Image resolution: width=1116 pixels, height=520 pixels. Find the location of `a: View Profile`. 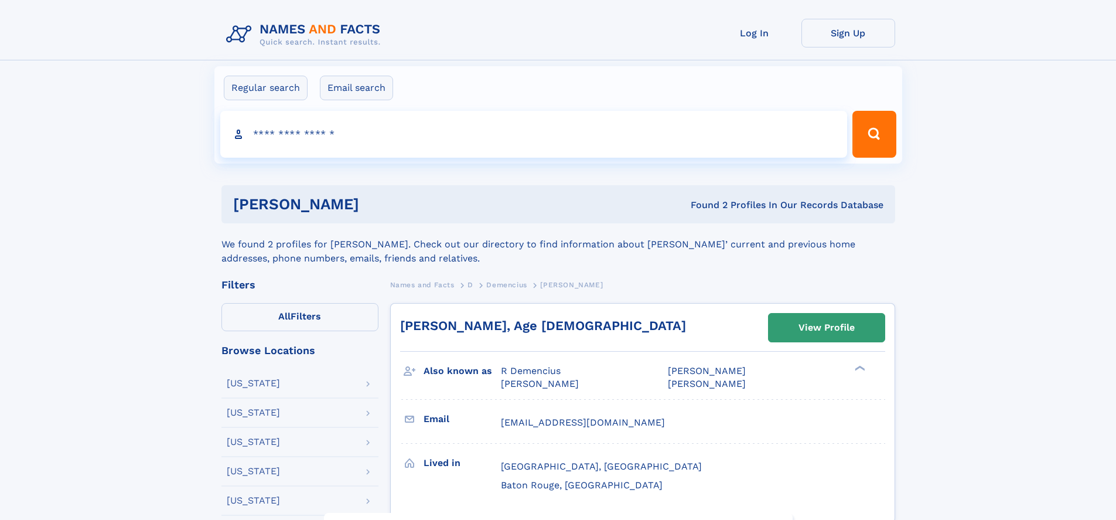

a: View Profile is located at coordinates (826, 327).